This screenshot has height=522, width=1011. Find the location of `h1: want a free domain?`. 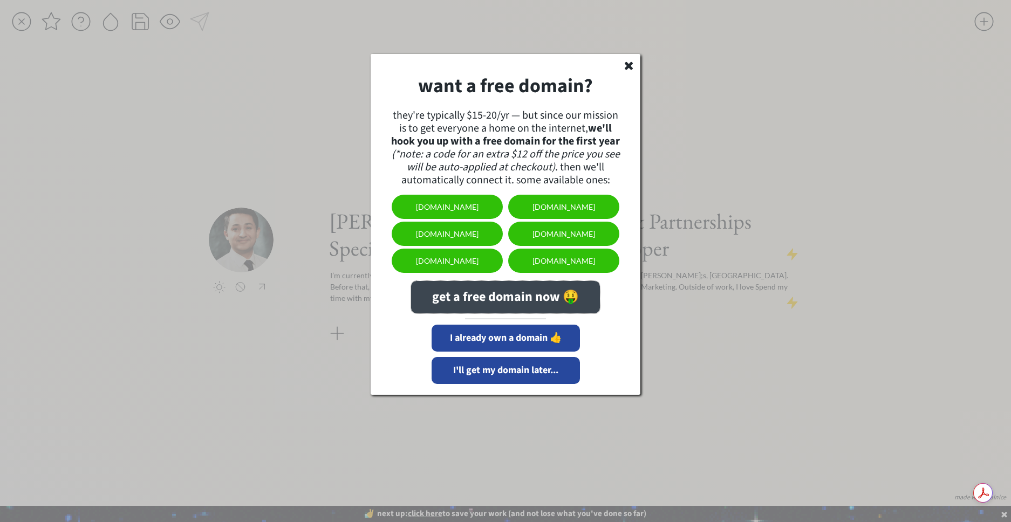

h1: want a free domain? is located at coordinates (506, 89).